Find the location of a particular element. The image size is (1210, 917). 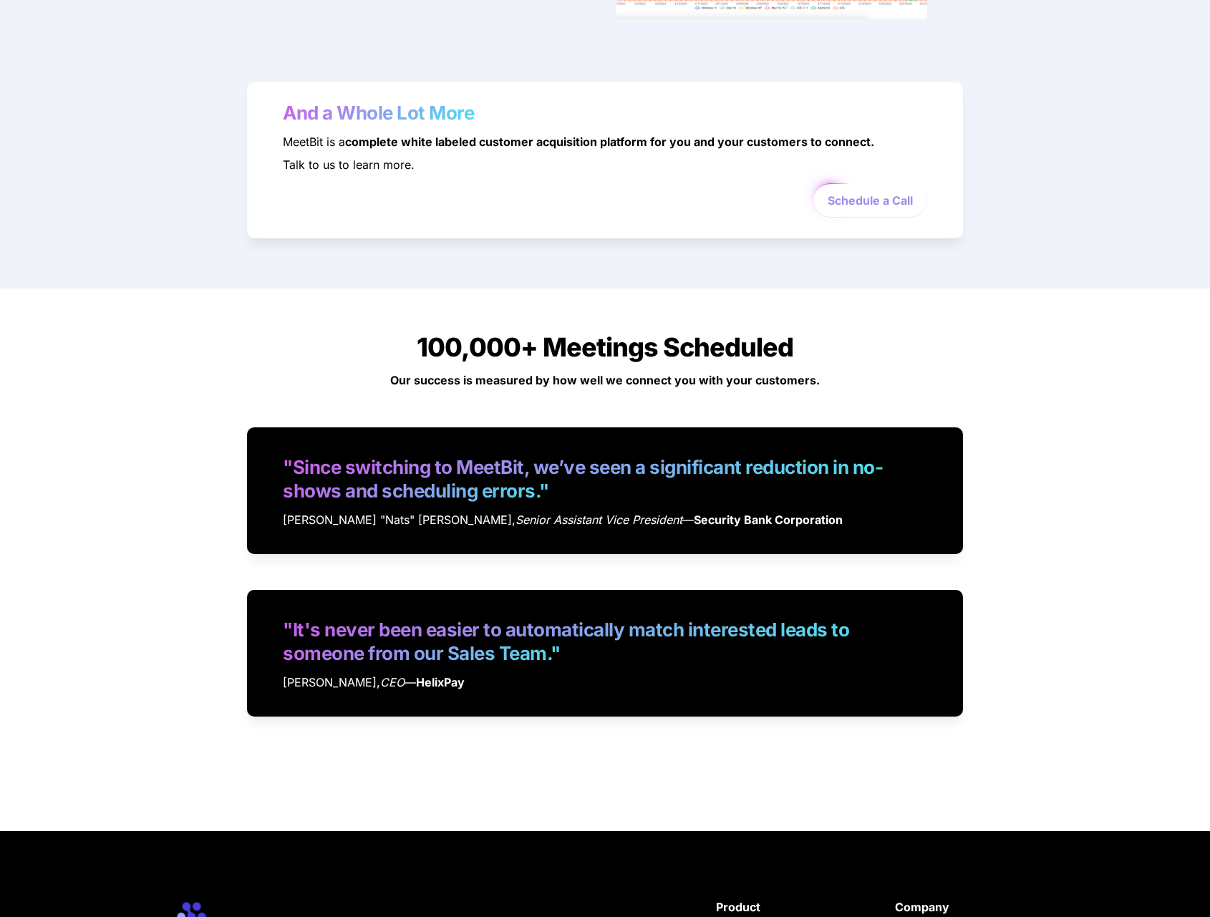

strong: HelixPay is located at coordinates (440, 682).